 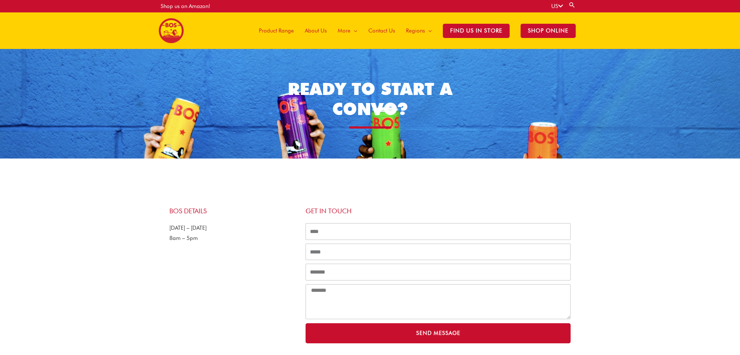 What do you see at coordinates (316, 31) in the screenshot?
I see `a: About Us` at bounding box center [316, 31].